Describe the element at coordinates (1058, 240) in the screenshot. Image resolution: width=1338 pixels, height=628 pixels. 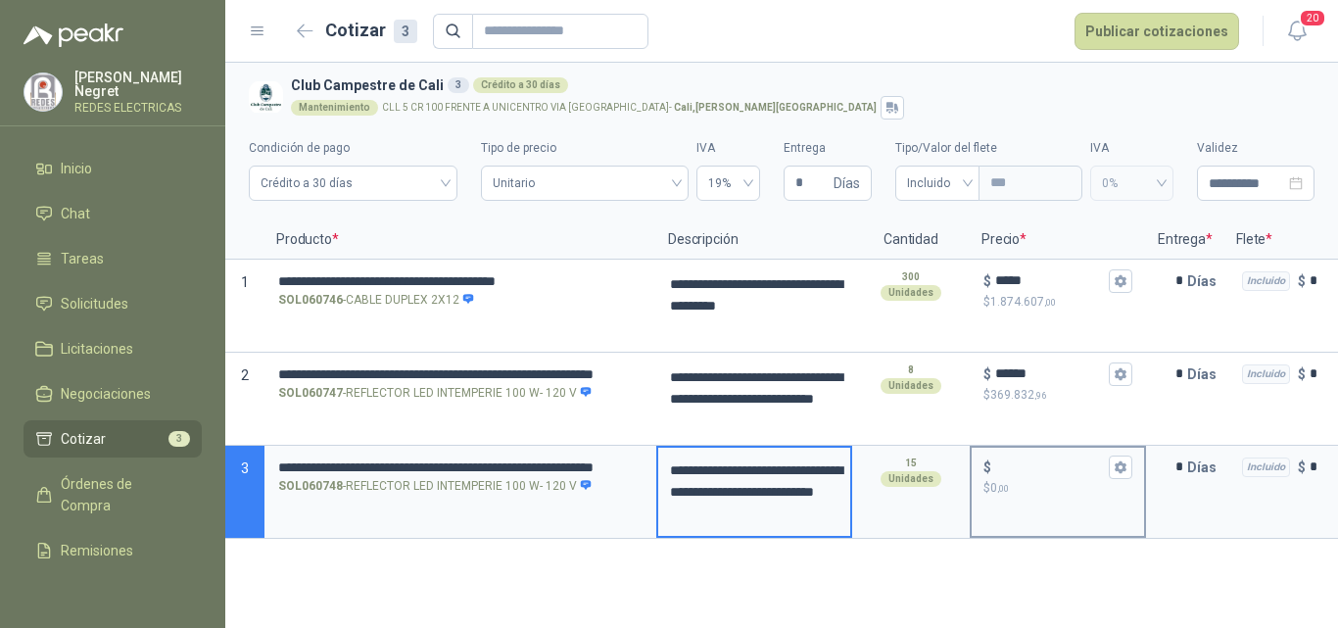
I see `p: Precio` at that location.